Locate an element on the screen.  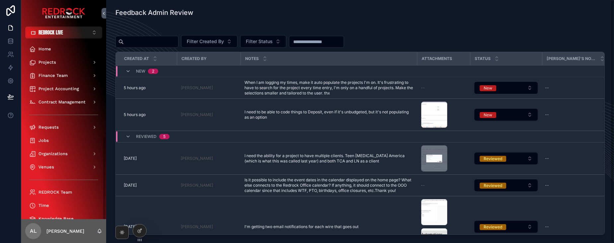
a: Jobs is located at coordinates (64, 141).